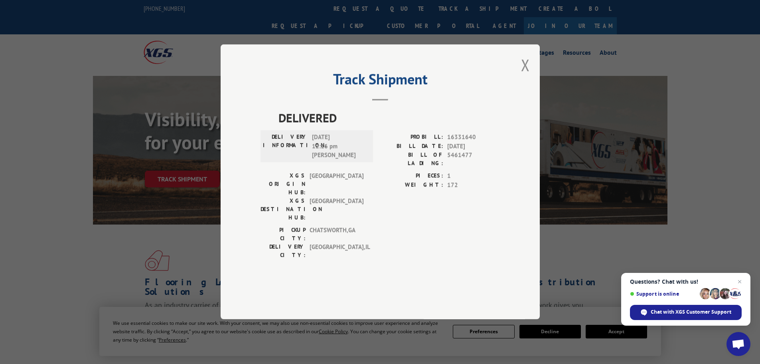 The width and height of the screenshot is (760, 364). Describe the element at coordinates (283, 184) in the screenshot. I see `label: XGS ORIGIN HUB:` at that location.